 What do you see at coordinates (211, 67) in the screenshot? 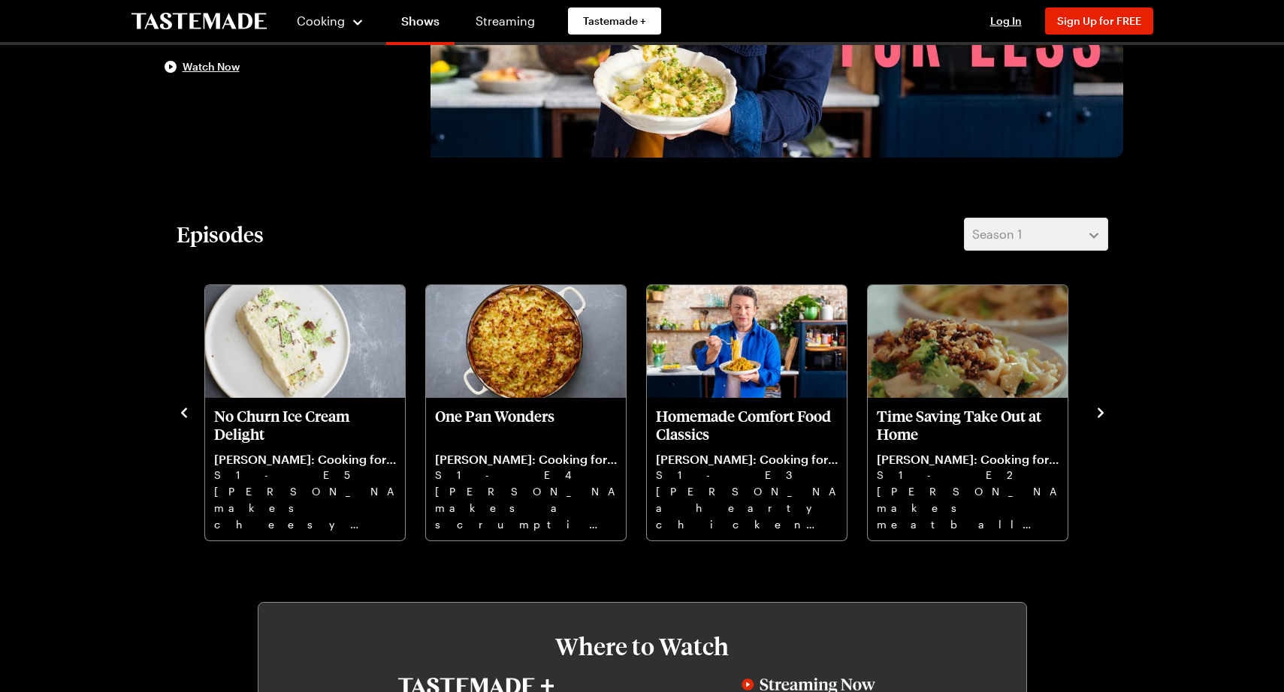
I see `span: Watch Now` at bounding box center [211, 67].